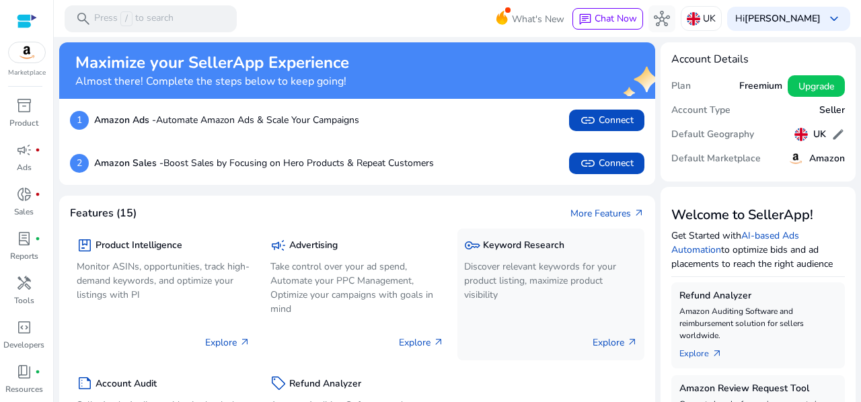  I want to click on h5: Keyword Research, so click(523, 246).